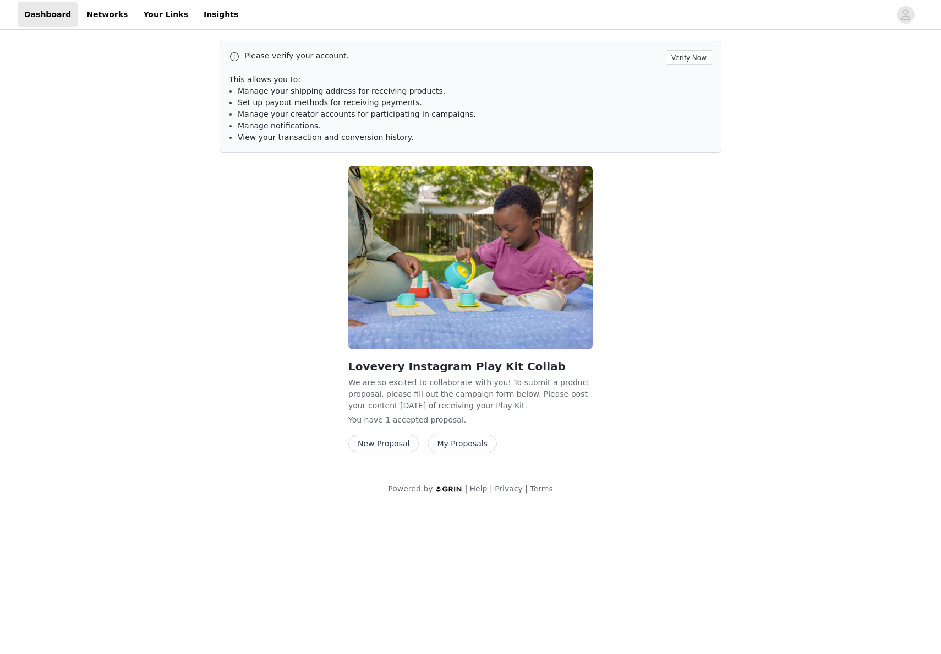 This screenshot has height=654, width=941. I want to click on p: You have 1 accepted proposal ., so click(471, 420).